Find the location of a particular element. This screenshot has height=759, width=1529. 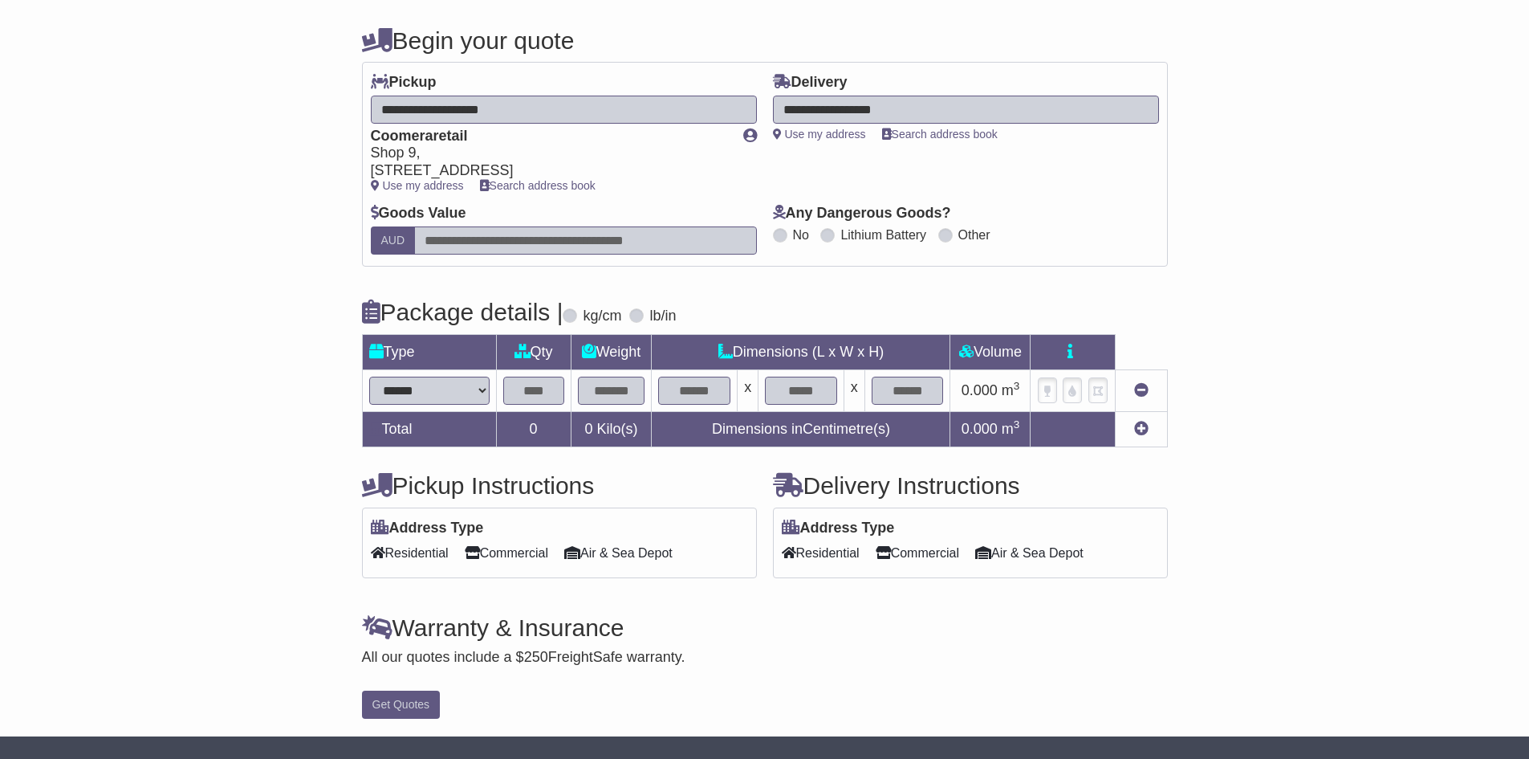

a: Remove this item is located at coordinates (1141, 390).